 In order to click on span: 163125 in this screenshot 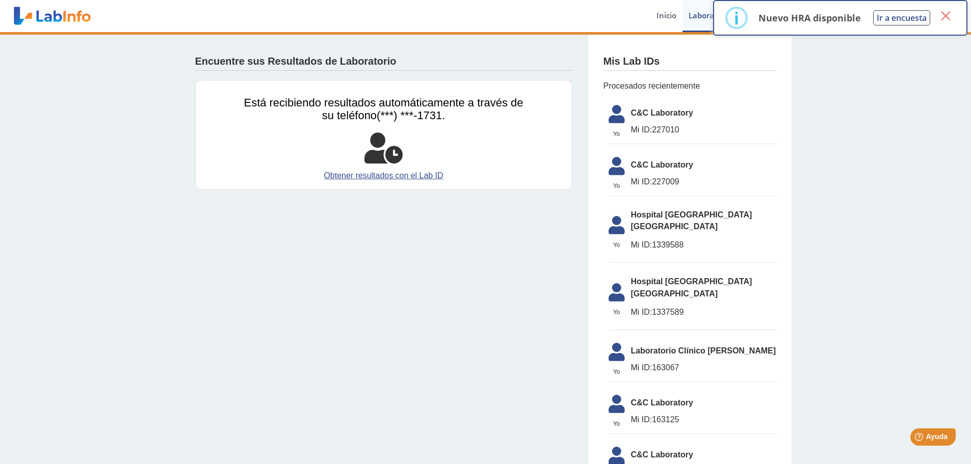, I will do `click(704, 420)`.